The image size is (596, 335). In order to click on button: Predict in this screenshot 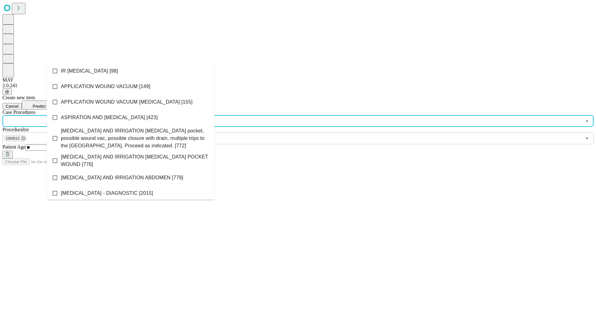, I will do `click(36, 105)`.